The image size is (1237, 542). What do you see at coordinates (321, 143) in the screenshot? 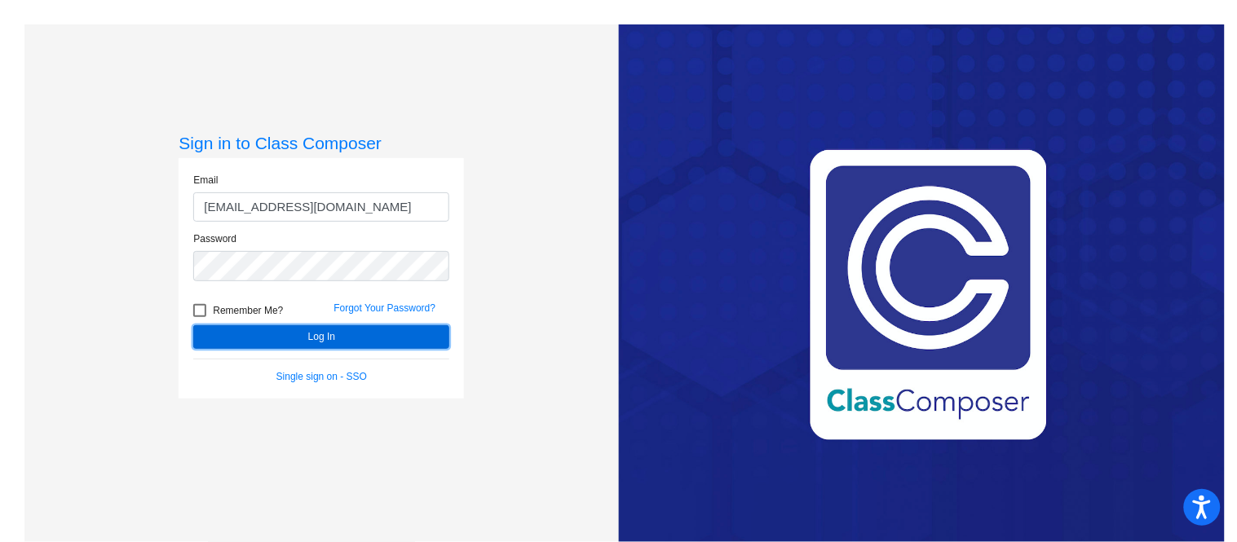
I see `h3: Sign in to Class Composer` at bounding box center [321, 143].